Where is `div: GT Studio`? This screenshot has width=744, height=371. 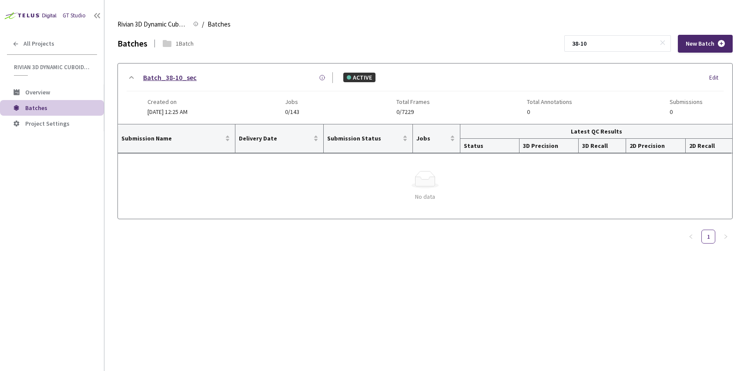 div: GT Studio is located at coordinates (74, 16).